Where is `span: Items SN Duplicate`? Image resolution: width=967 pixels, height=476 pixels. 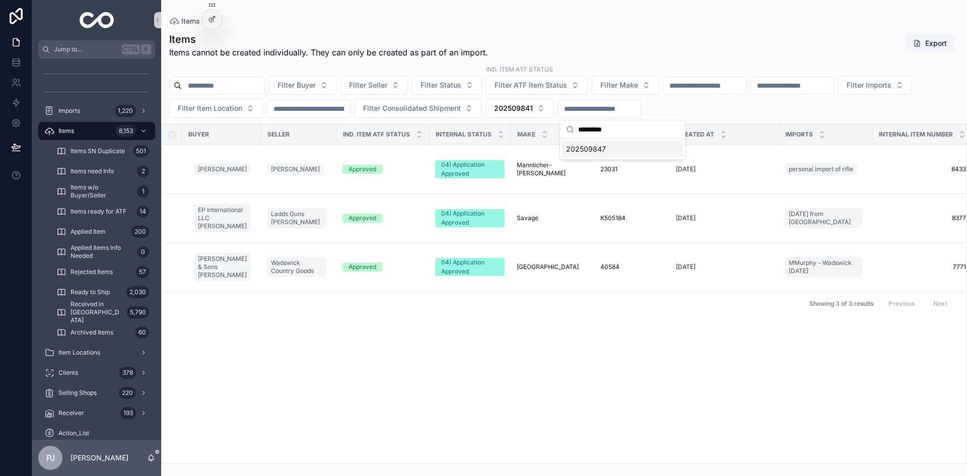
span: Items SN Duplicate is located at coordinates (98, 151).